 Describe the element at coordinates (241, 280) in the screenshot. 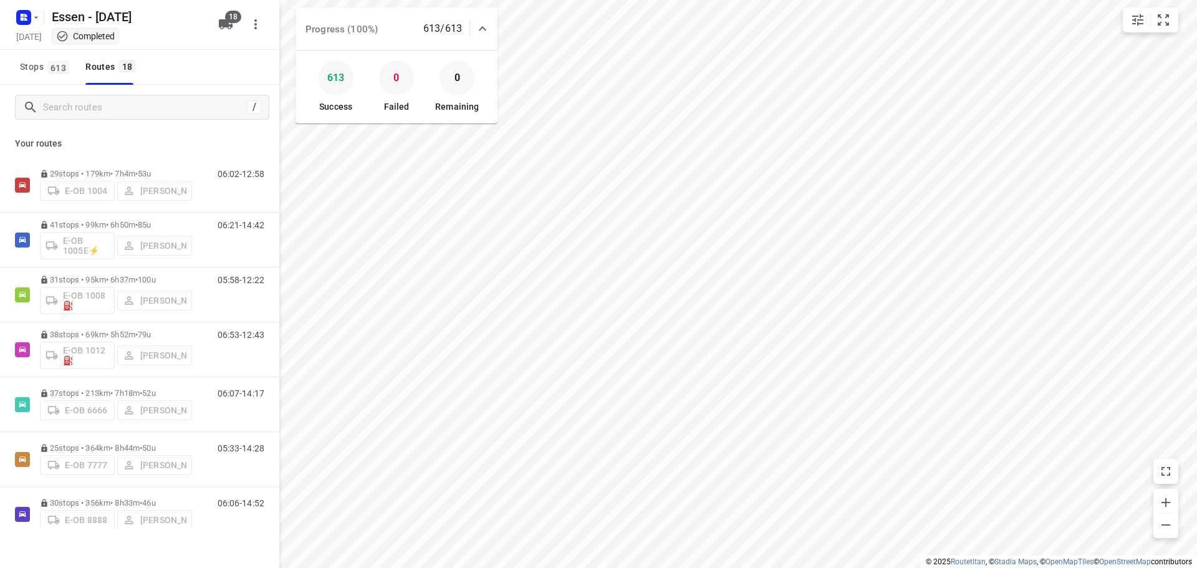

I see `p: 05:58-12:22` at that location.